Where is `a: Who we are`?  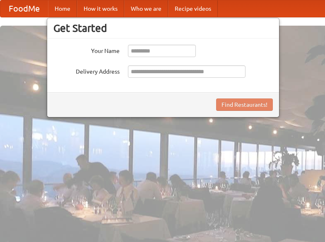
a: Who we are is located at coordinates (146, 9).